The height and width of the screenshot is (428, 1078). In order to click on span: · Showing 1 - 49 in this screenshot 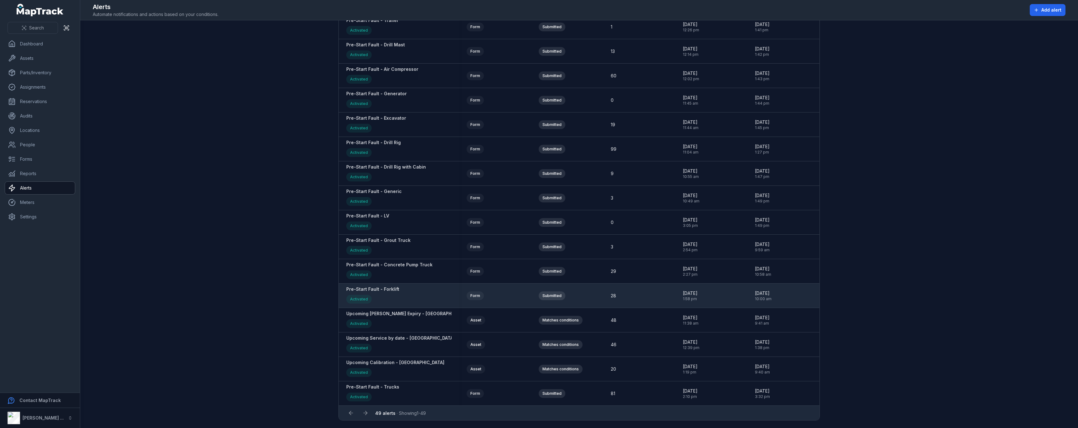, I will do `click(401, 413)`.